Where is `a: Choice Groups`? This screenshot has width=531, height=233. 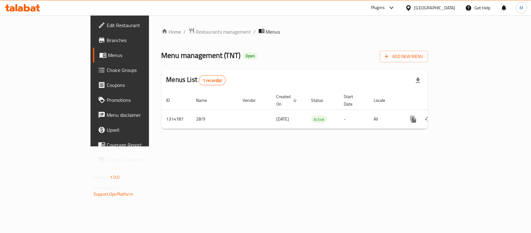 a: Choice Groups is located at coordinates (136, 70).